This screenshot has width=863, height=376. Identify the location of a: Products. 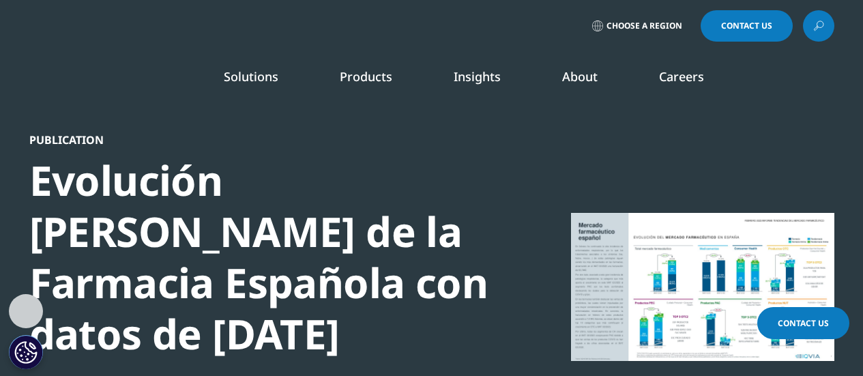
(366, 76).